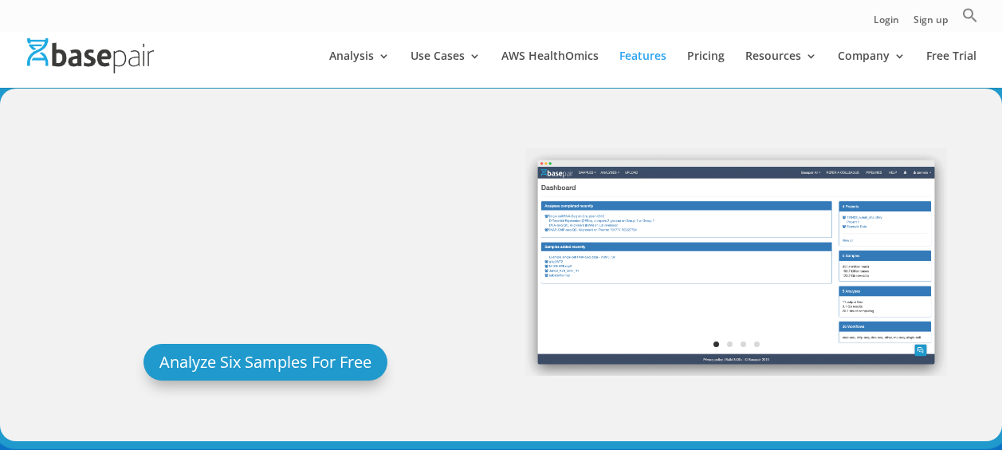 The height and width of the screenshot is (450, 1002). I want to click on a: Search Icon Link, so click(970, 19).